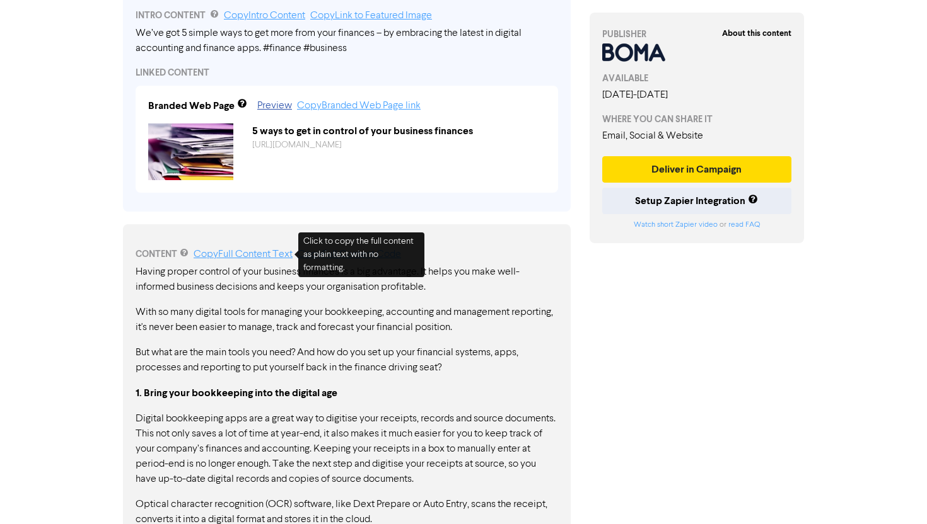  Describe the element at coordinates (675, 225) in the screenshot. I see `a: Watch short Zapier video` at that location.